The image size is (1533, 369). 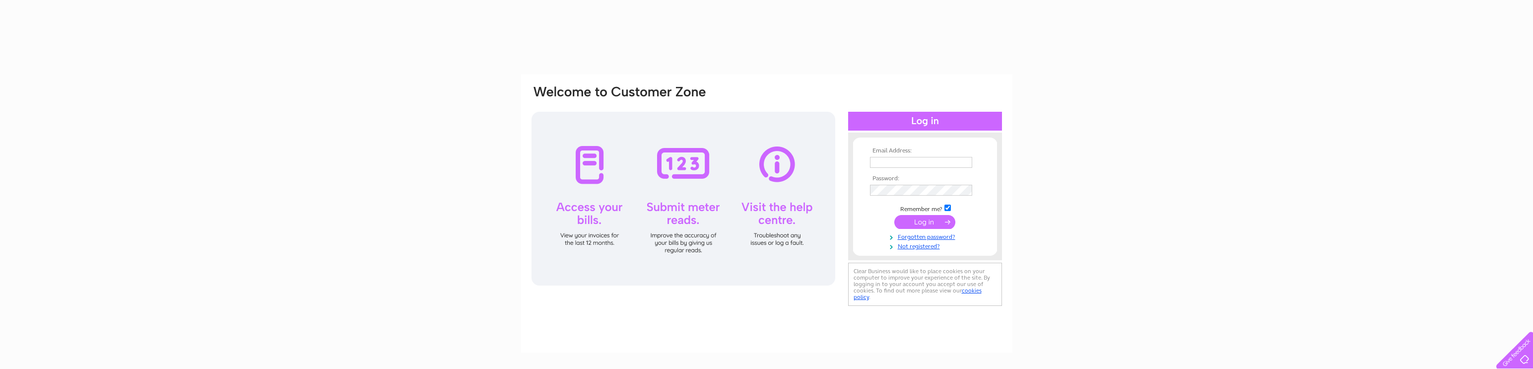 I want to click on input: Submit, so click(x=925, y=222).